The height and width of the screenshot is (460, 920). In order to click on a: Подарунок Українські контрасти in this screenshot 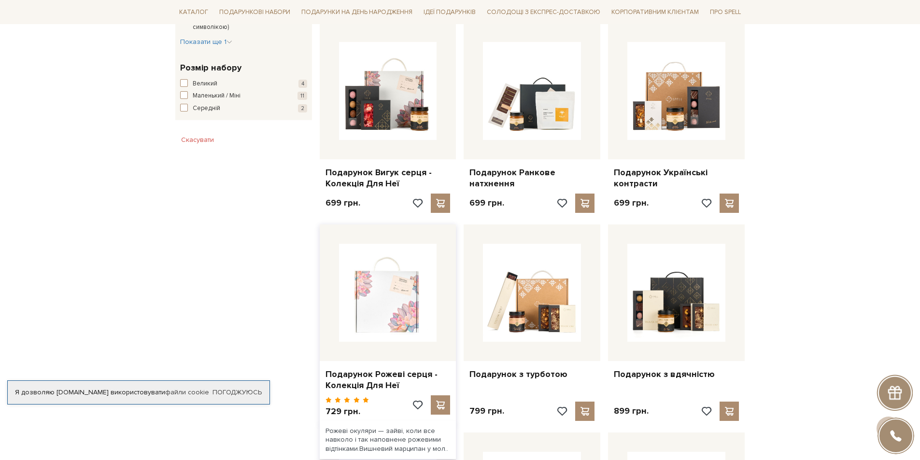, I will do `click(676, 178)`.